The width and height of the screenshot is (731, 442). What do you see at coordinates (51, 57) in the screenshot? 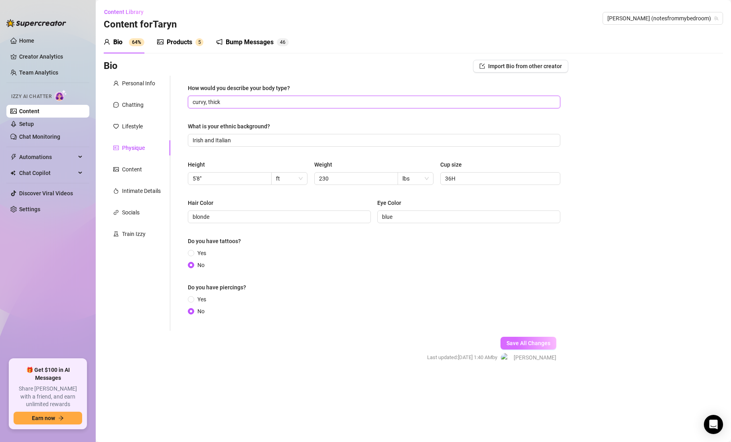
I see `a: Creator Analytics` at bounding box center [51, 57].